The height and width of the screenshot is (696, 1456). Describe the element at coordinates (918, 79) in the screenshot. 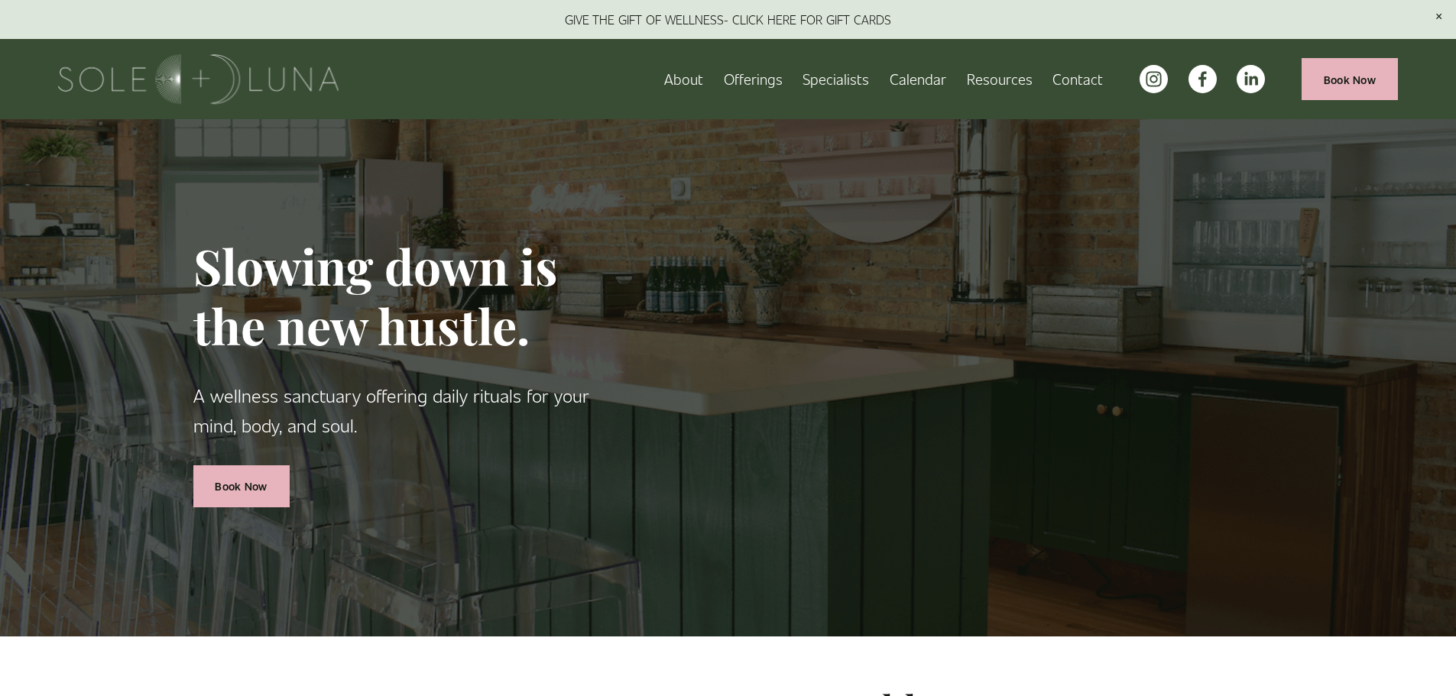

I see `a: Calendar` at that location.